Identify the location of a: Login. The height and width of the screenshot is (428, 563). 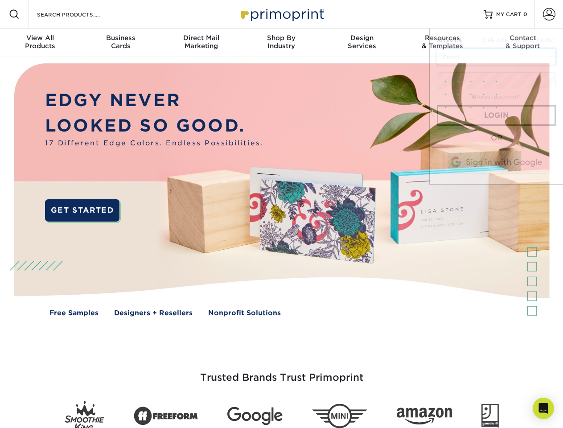
(496, 115).